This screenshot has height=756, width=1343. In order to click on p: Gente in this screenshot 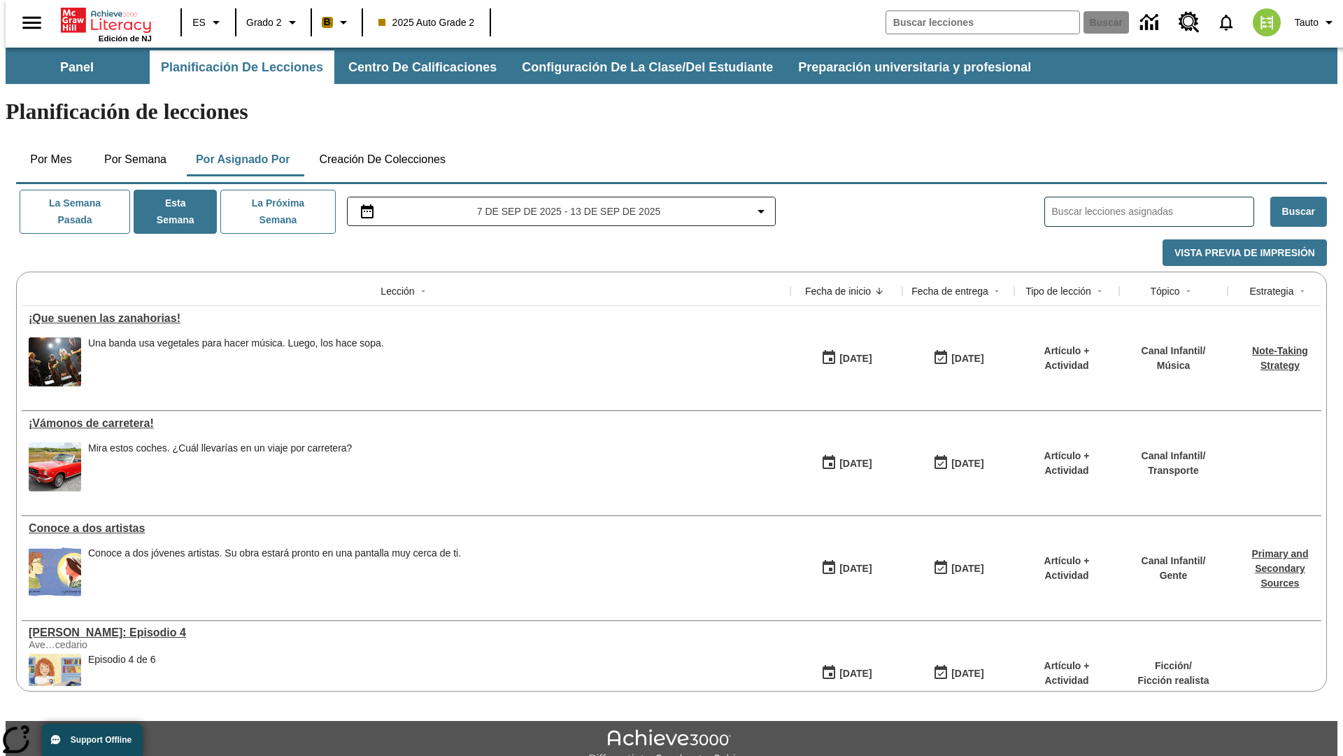, I will do `click(1174, 575)`.